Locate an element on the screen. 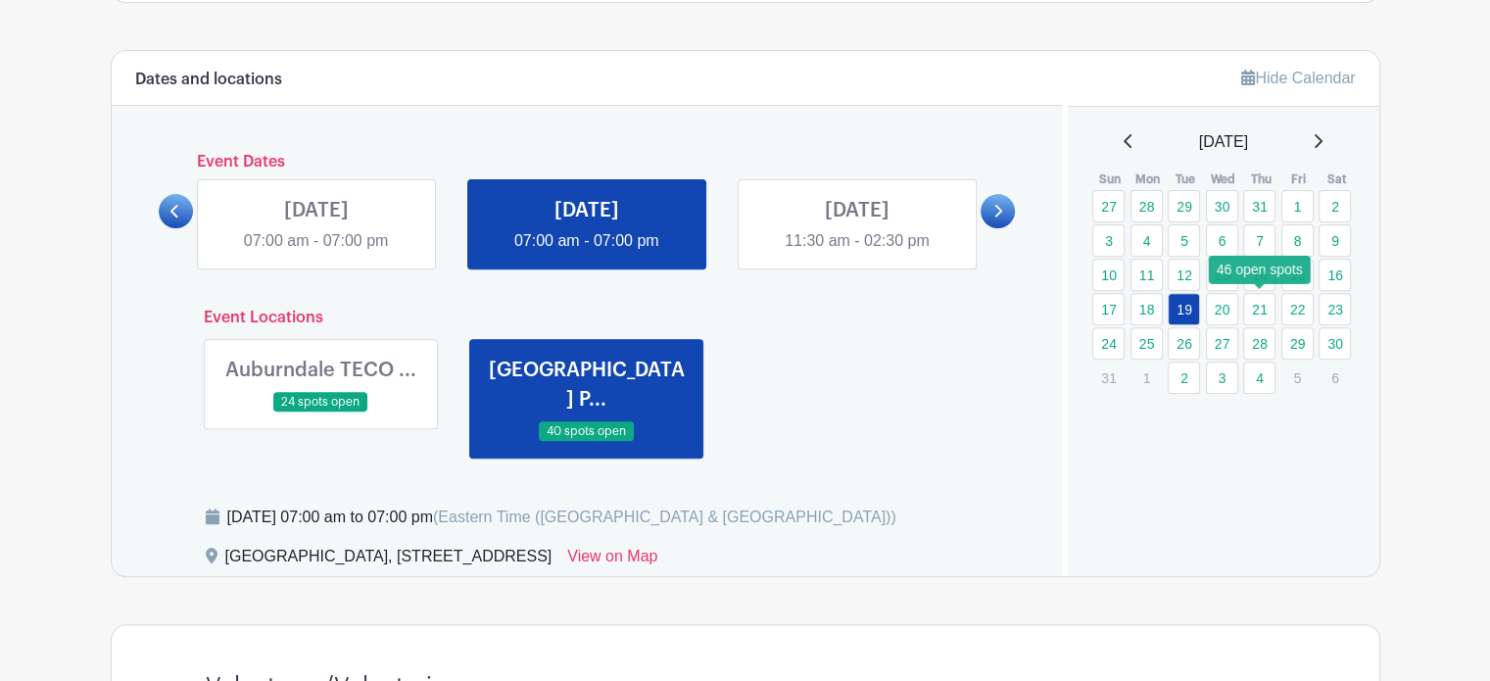  p: 5 is located at coordinates (1297, 377).